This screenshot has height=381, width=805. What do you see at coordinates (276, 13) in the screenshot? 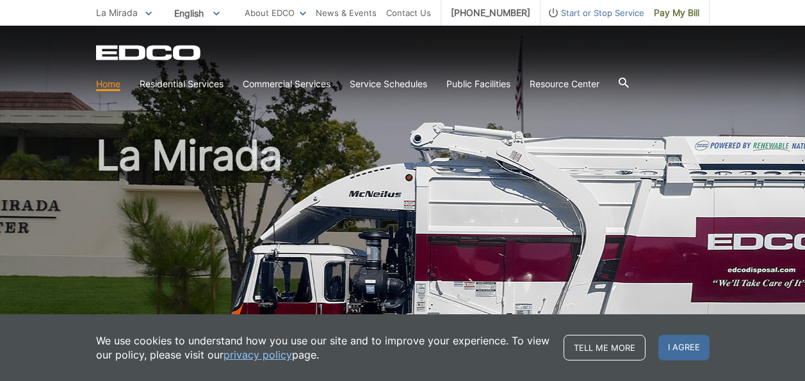
I see `a: About EDCO` at bounding box center [276, 13].